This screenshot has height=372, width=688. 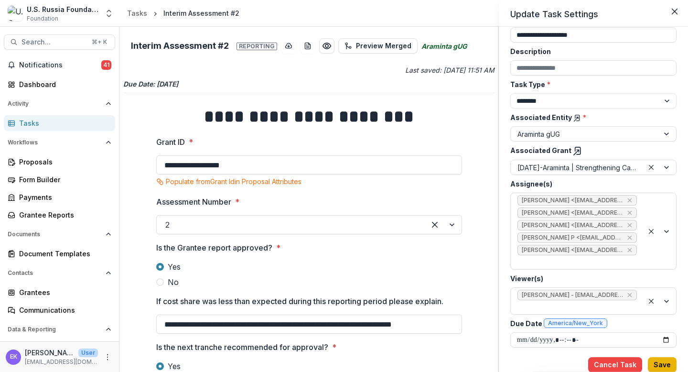 What do you see at coordinates (590, 84) in the screenshot?
I see `label: Task Type` at bounding box center [590, 84].